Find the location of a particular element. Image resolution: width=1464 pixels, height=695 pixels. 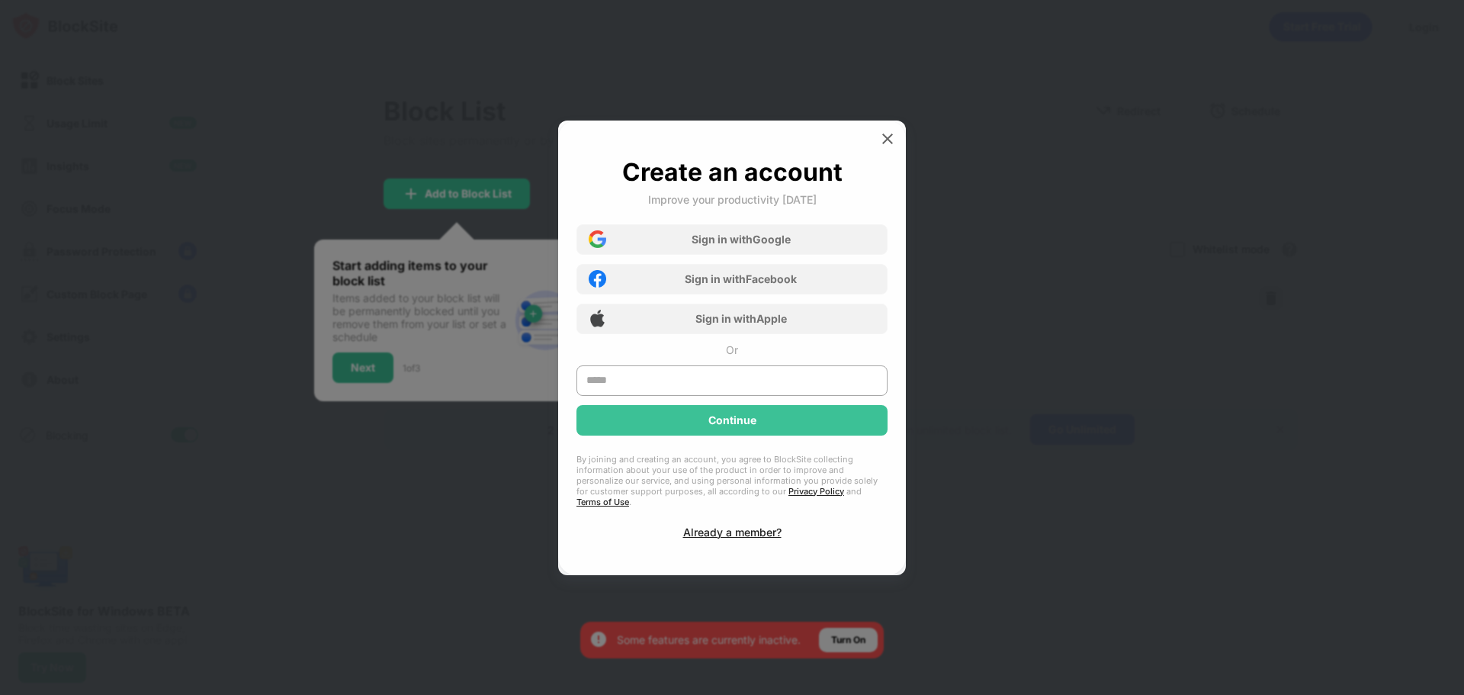

img: google-icon.png is located at coordinates (597, 239).